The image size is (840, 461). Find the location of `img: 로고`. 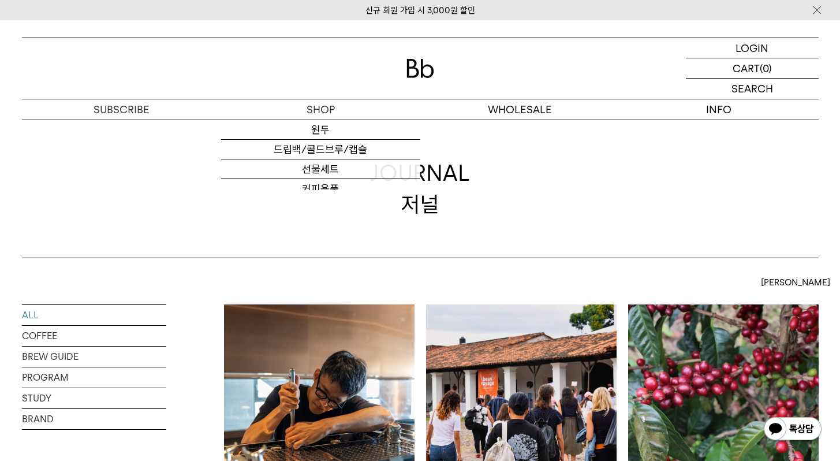

img: 로고 is located at coordinates (420, 68).